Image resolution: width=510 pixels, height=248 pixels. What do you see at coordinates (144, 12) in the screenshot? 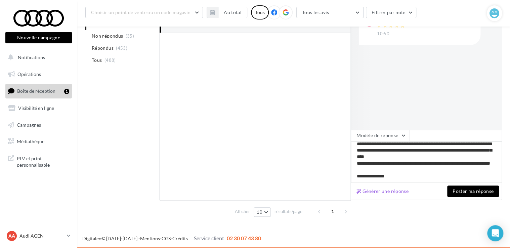
I see `button: Choisir un point de vente ou un code magasin` at bounding box center [144, 12].